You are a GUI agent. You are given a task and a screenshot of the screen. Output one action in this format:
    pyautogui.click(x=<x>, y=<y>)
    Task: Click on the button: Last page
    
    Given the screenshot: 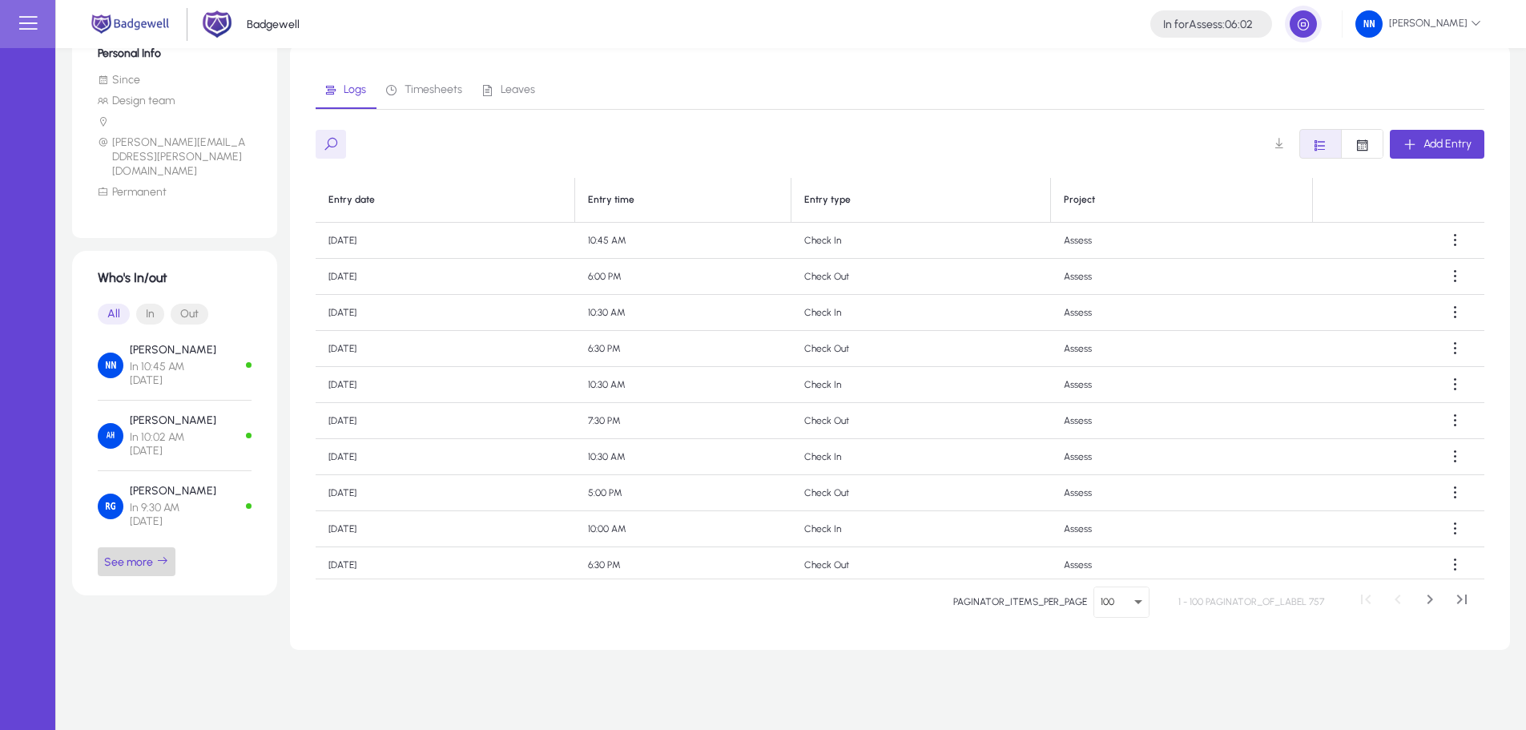 What is the action you would take?
    pyautogui.click(x=1462, y=601)
    